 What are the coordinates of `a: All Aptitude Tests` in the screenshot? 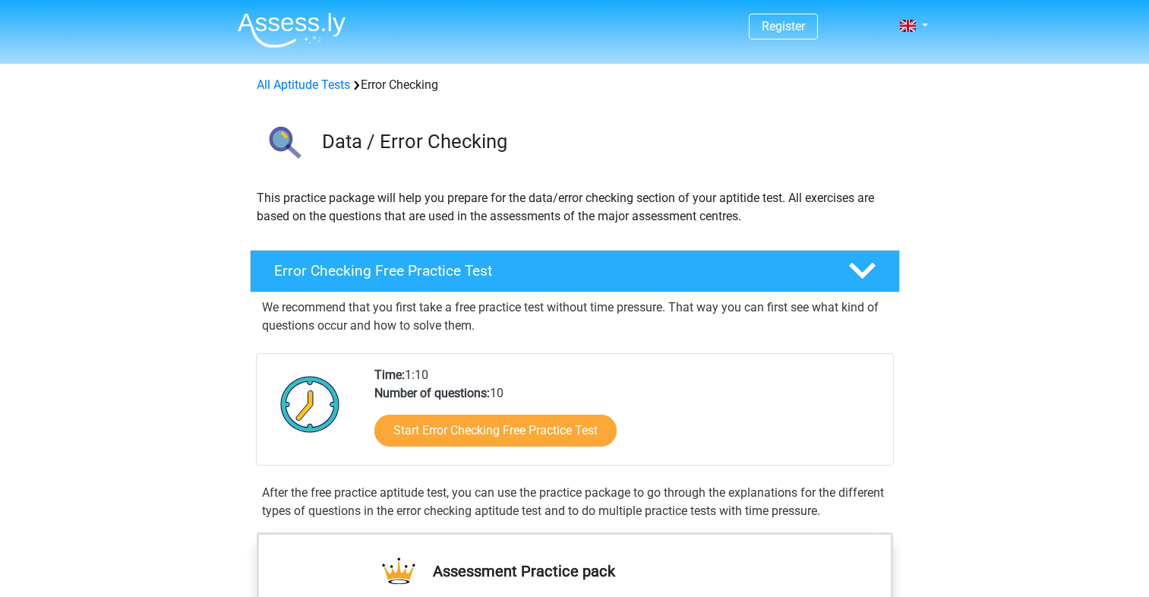 It's located at (303, 84).